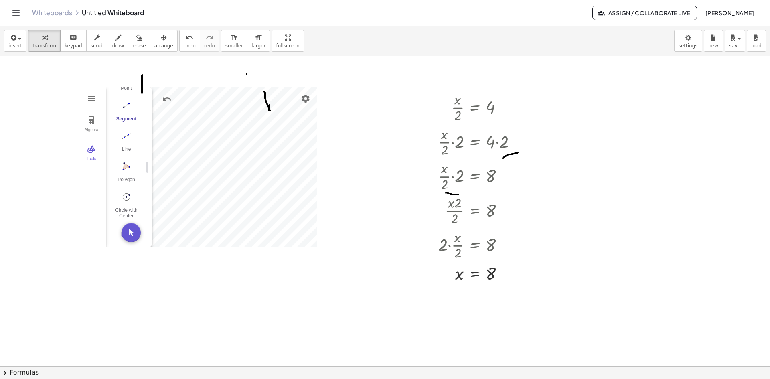  Describe the element at coordinates (735, 46) in the screenshot. I see `span: save` at that location.